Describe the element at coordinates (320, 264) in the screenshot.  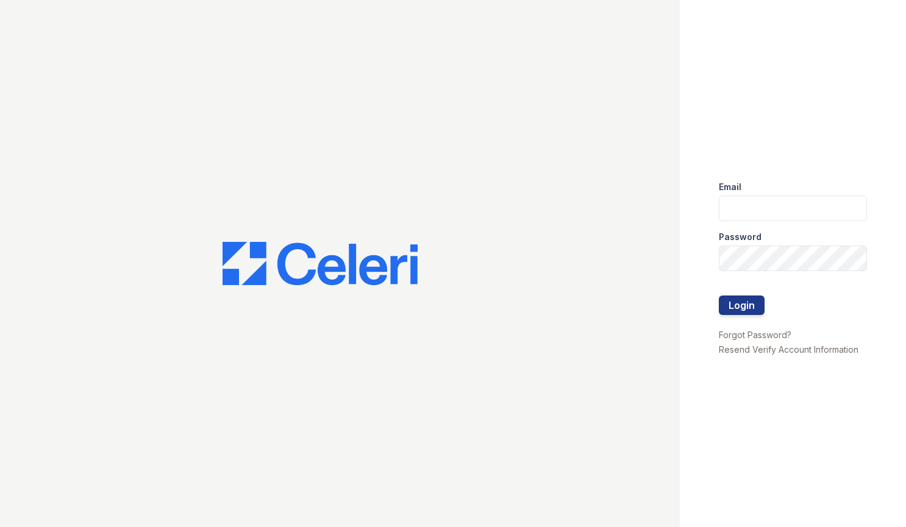
I see `img: CE_Logo_Blue-a8612792a0a2168367f1c8372b55b34899dd931a85d93a1a3d3e32e68fde9ad4.png` at that location.